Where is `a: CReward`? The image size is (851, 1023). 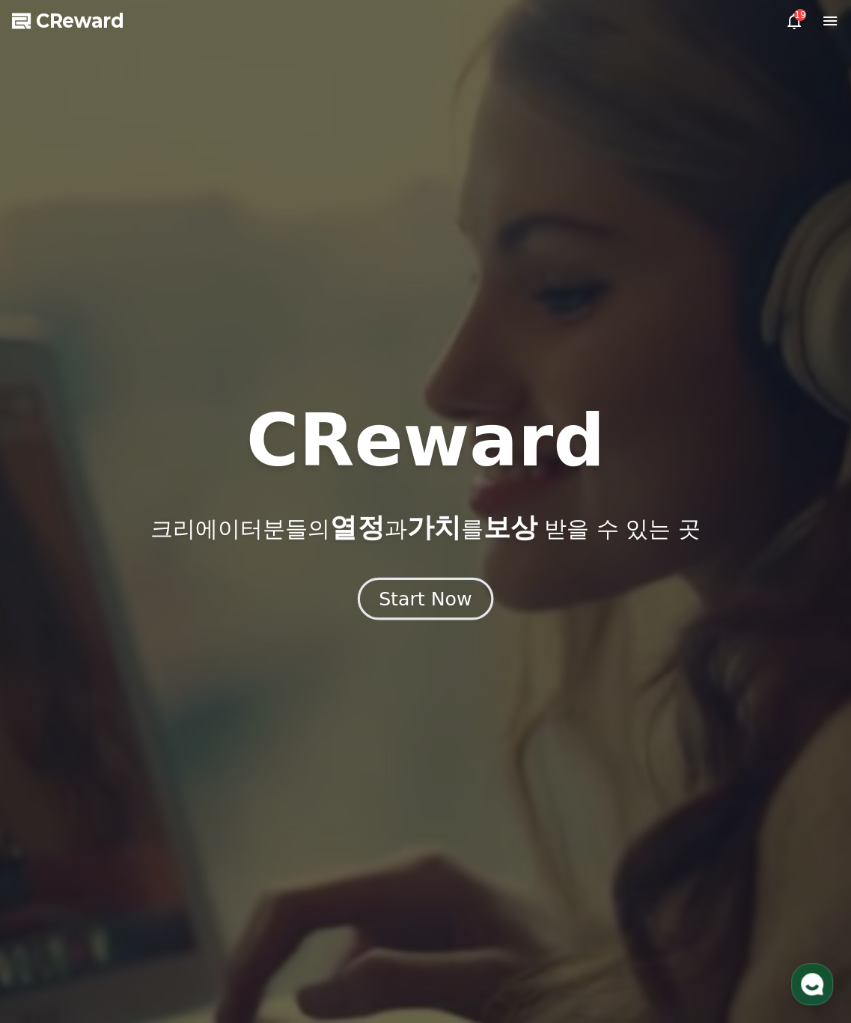
a: CReward is located at coordinates (68, 21).